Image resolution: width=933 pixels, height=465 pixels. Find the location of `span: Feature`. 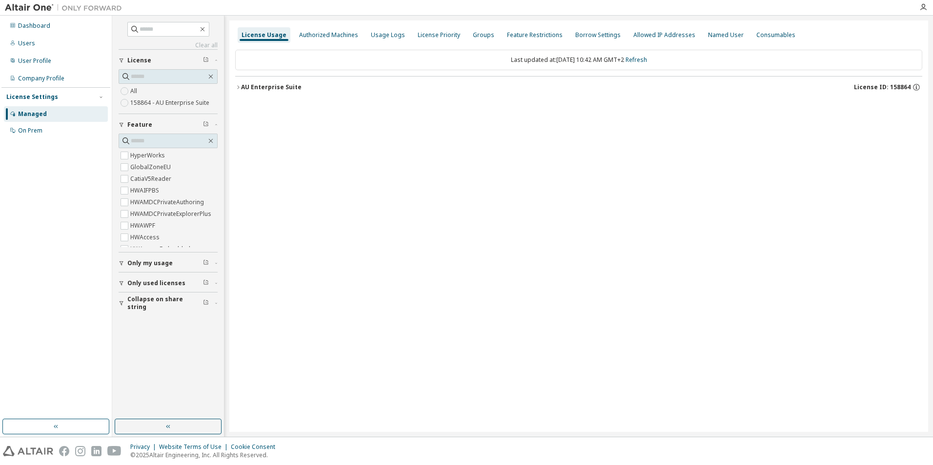

span: Feature is located at coordinates (140, 125).